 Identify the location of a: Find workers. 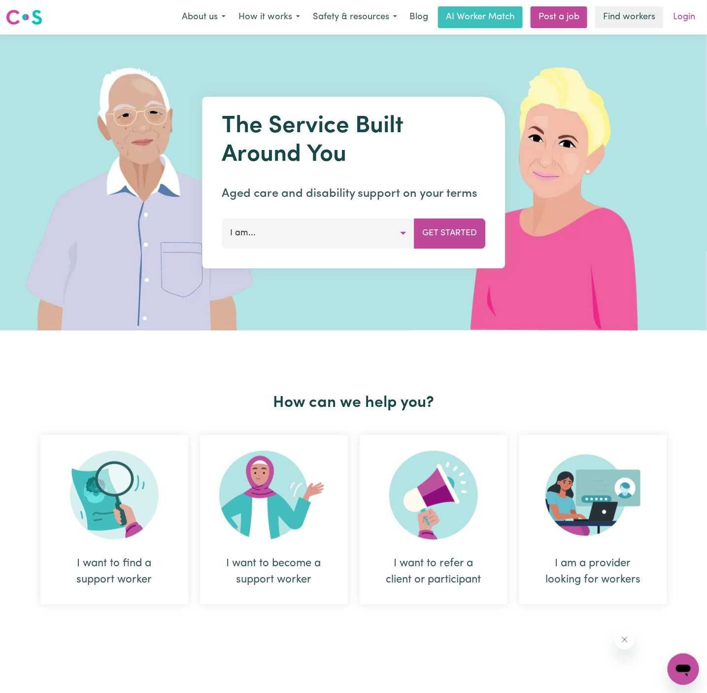
(629, 17).